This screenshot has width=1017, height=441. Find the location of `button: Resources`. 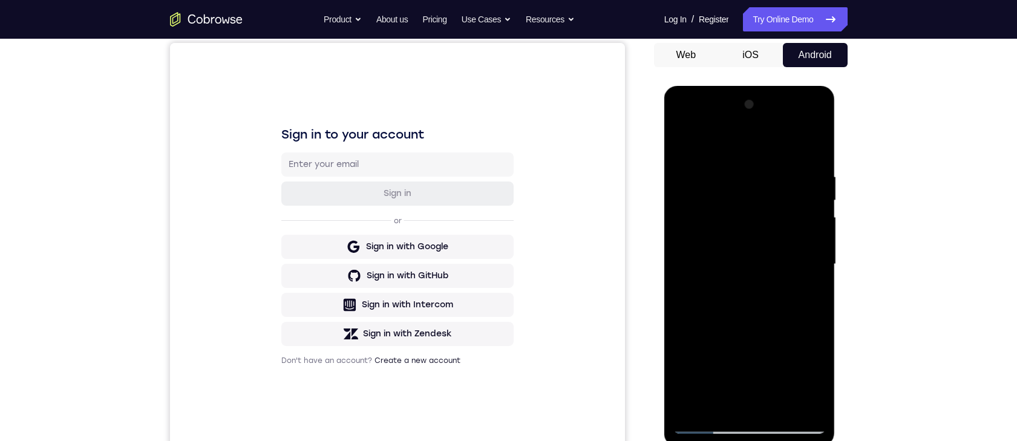

button: Resources is located at coordinates (550, 19).